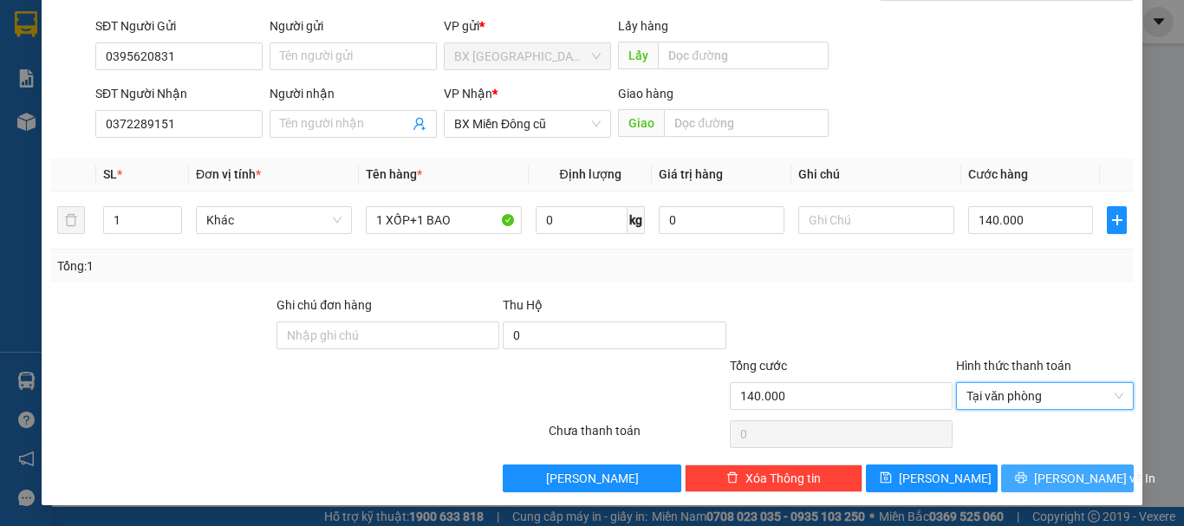  What do you see at coordinates (1013, 366) in the screenshot?
I see `label: Hình thức thanh toán` at bounding box center [1013, 366].